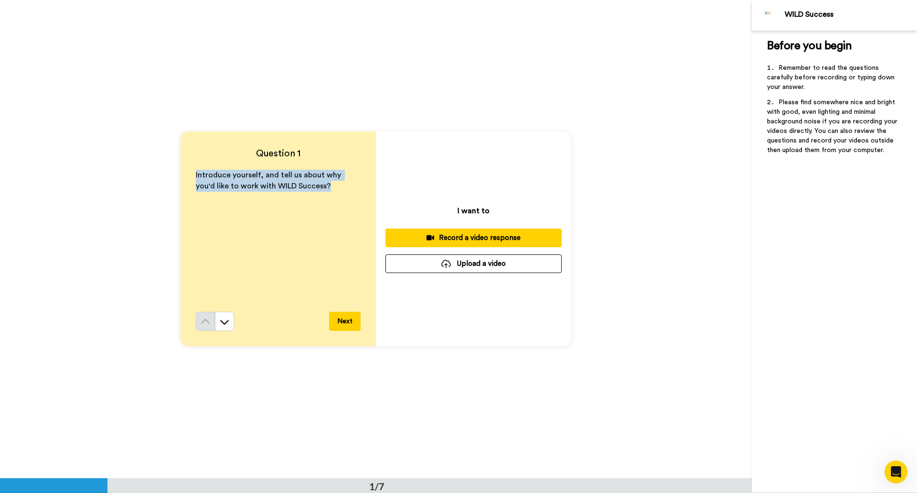 The width and height of the screenshot is (917, 493). Describe the element at coordinates (833, 126) in the screenshot. I see `span: Please find somewhere nice and bright with good, even lighting and minimal background noise if yo...` at that location.